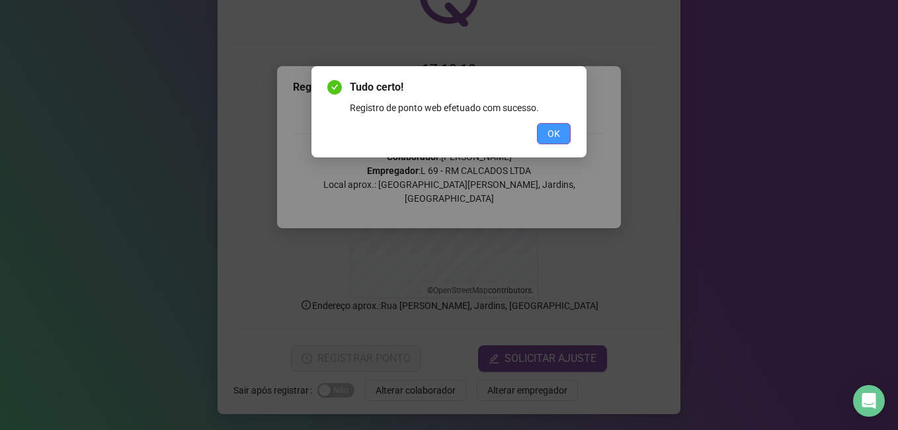  What do you see at coordinates (335, 87) in the screenshot?
I see `span: check-circle` at bounding box center [335, 87].